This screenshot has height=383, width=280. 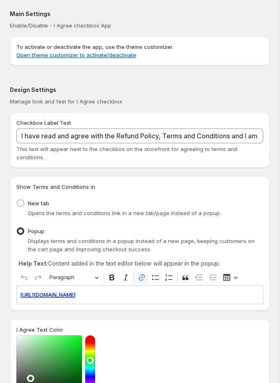 What do you see at coordinates (124, 213) in the screenshot?
I see `span: Opens the terms and conditions link in a new tab/page instead of a popup.` at bounding box center [124, 213].